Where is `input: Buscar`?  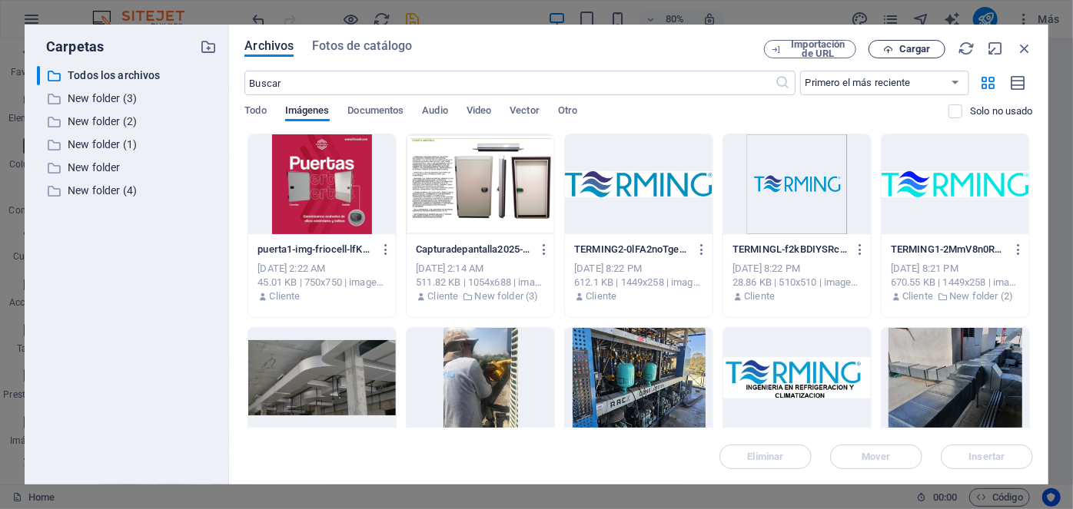
input: Buscar is located at coordinates (509, 83).